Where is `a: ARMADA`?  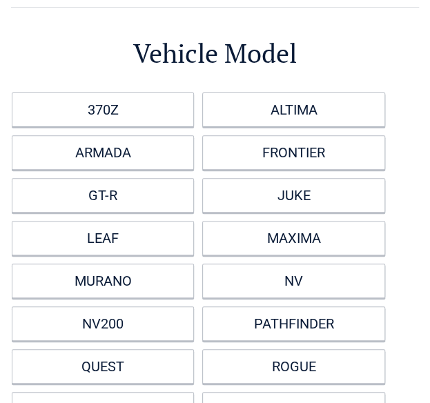
a: ARMADA is located at coordinates (103, 152).